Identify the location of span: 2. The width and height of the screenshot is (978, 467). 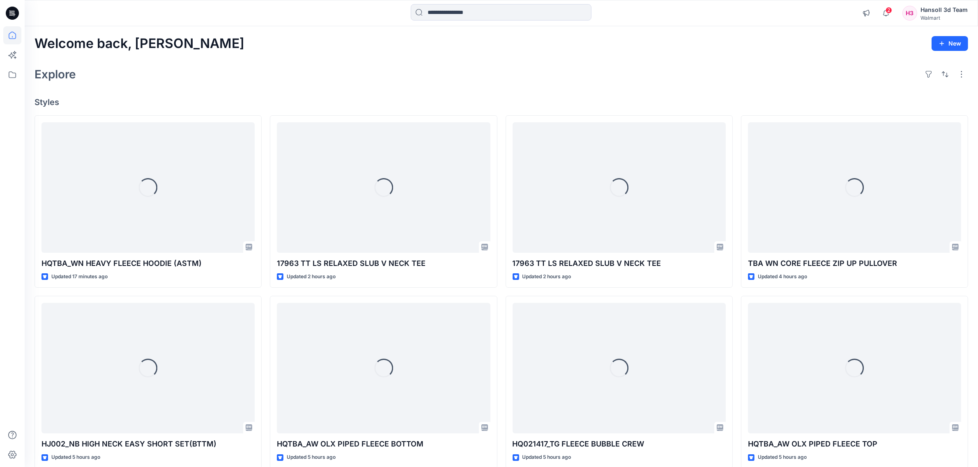
(889, 10).